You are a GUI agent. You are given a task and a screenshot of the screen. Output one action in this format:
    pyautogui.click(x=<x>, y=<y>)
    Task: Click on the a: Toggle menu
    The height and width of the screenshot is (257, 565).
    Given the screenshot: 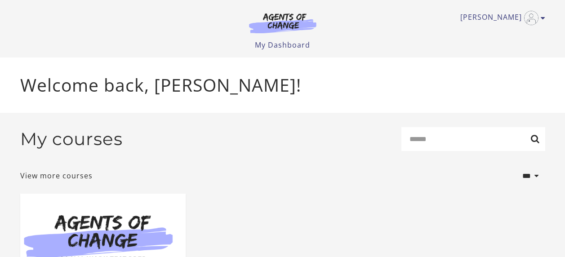 What is the action you would take?
    pyautogui.click(x=500, y=18)
    